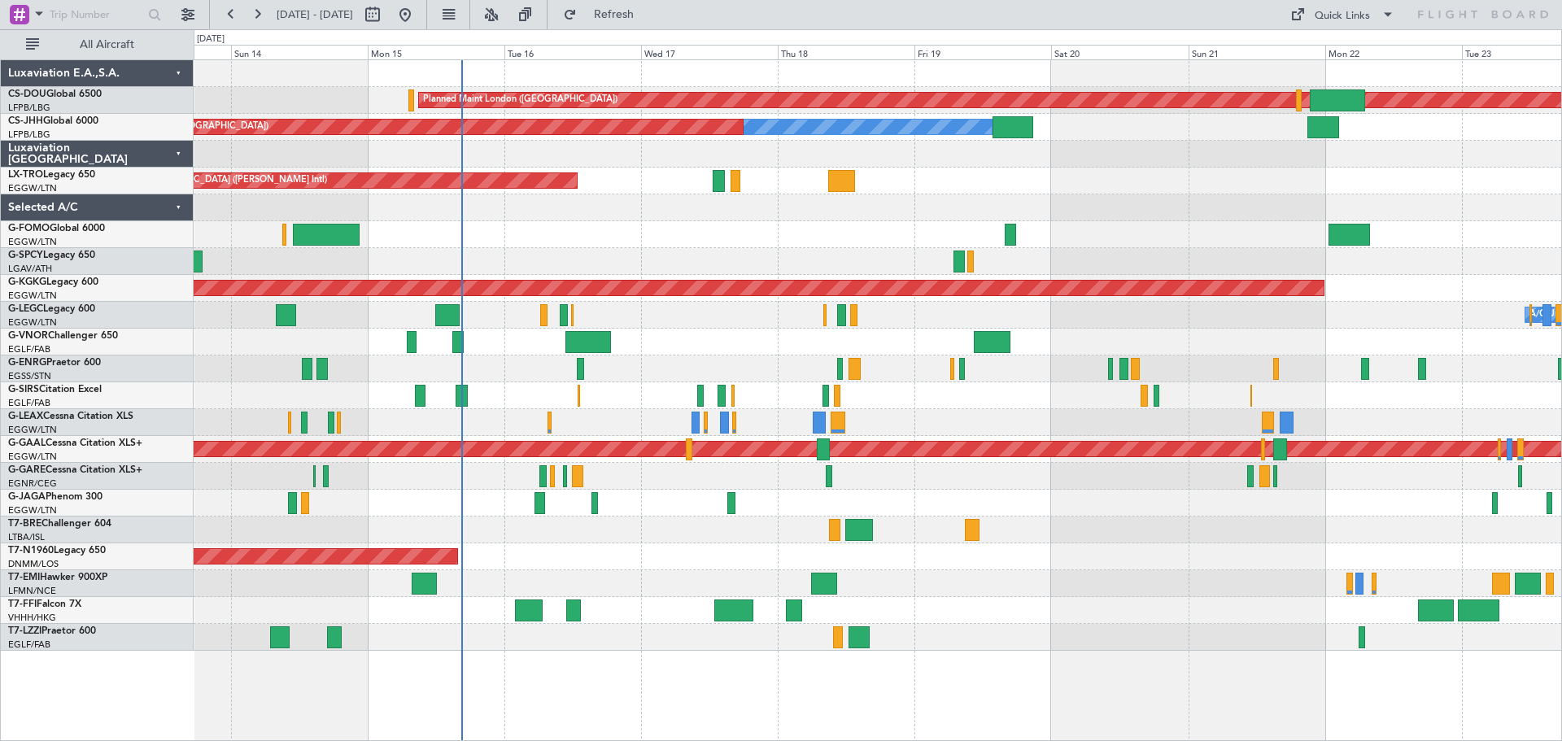 This screenshot has width=1562, height=741. I want to click on div: Fri 19, so click(983, 52).